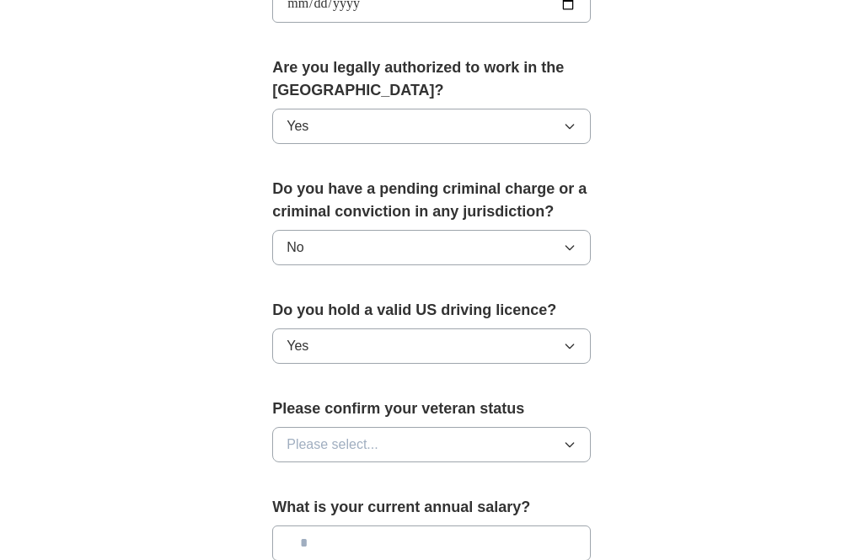  Describe the element at coordinates (431, 507) in the screenshot. I see `label: What is your current annual salary?` at that location.